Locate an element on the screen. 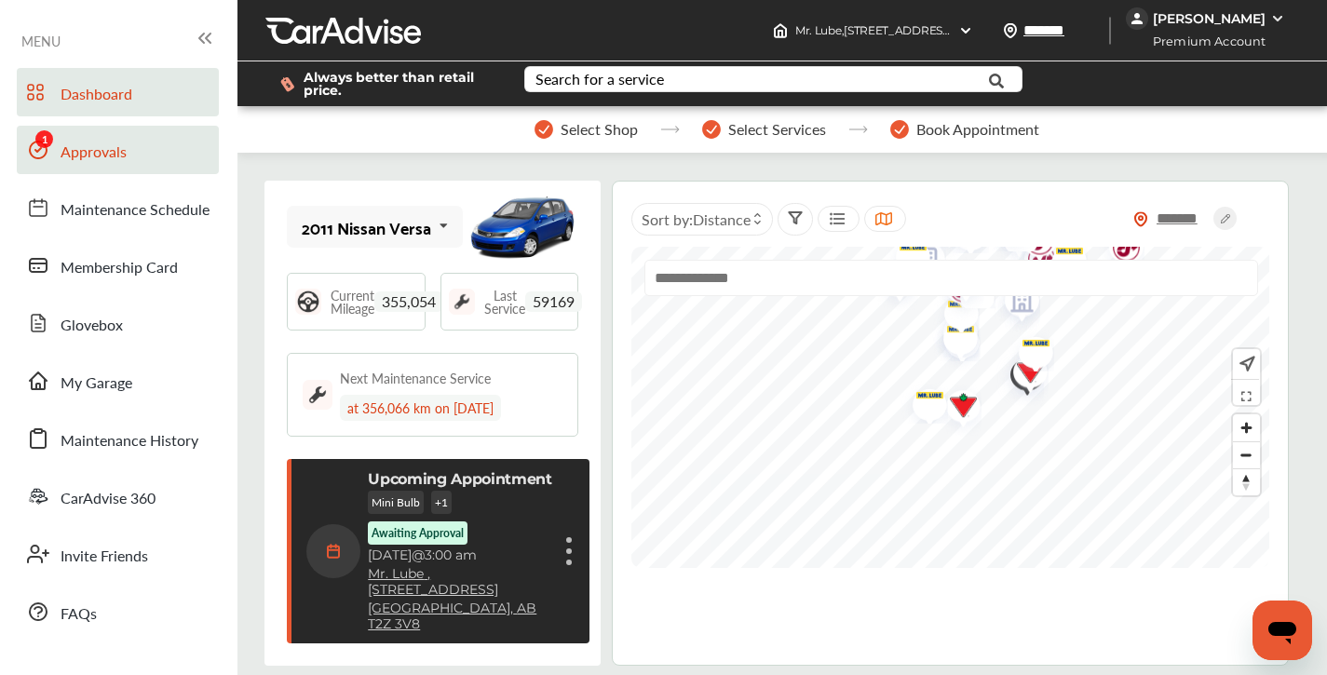 The image size is (1327, 675). p: Awaiting Approval is located at coordinates (417, 533).